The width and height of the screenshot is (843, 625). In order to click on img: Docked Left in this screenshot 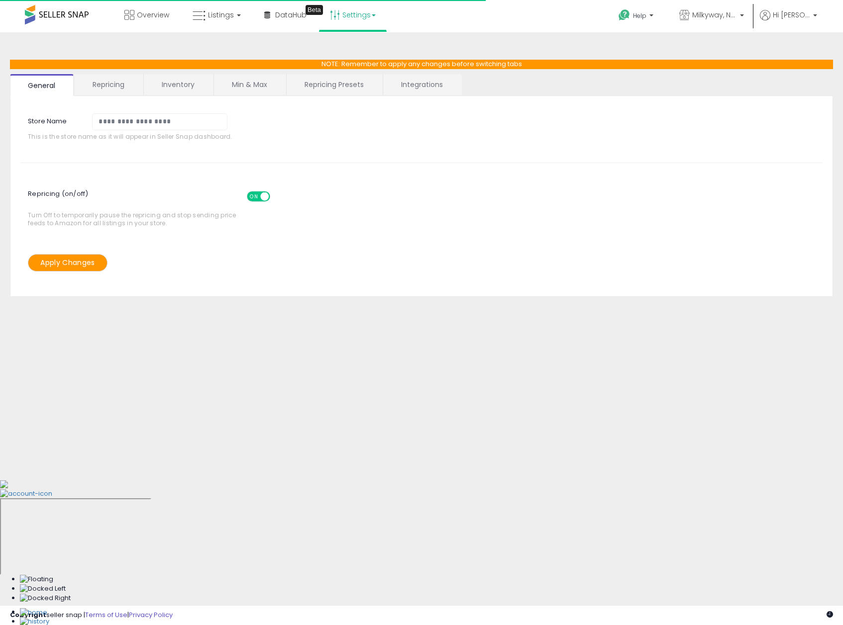, I will do `click(43, 589)`.